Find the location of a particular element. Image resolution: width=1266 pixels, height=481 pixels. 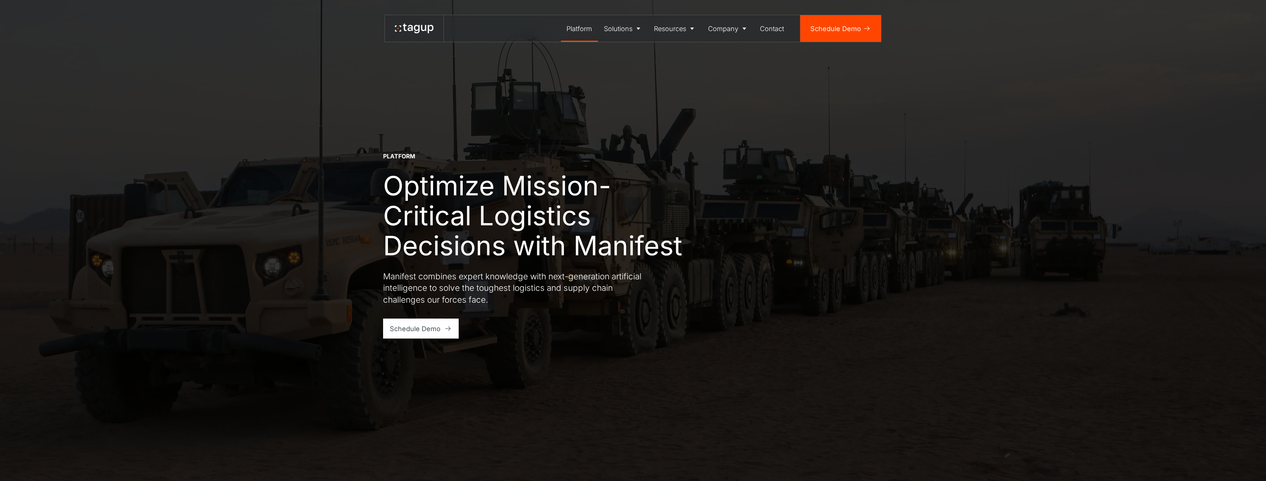

a: Contact is located at coordinates (772, 29).